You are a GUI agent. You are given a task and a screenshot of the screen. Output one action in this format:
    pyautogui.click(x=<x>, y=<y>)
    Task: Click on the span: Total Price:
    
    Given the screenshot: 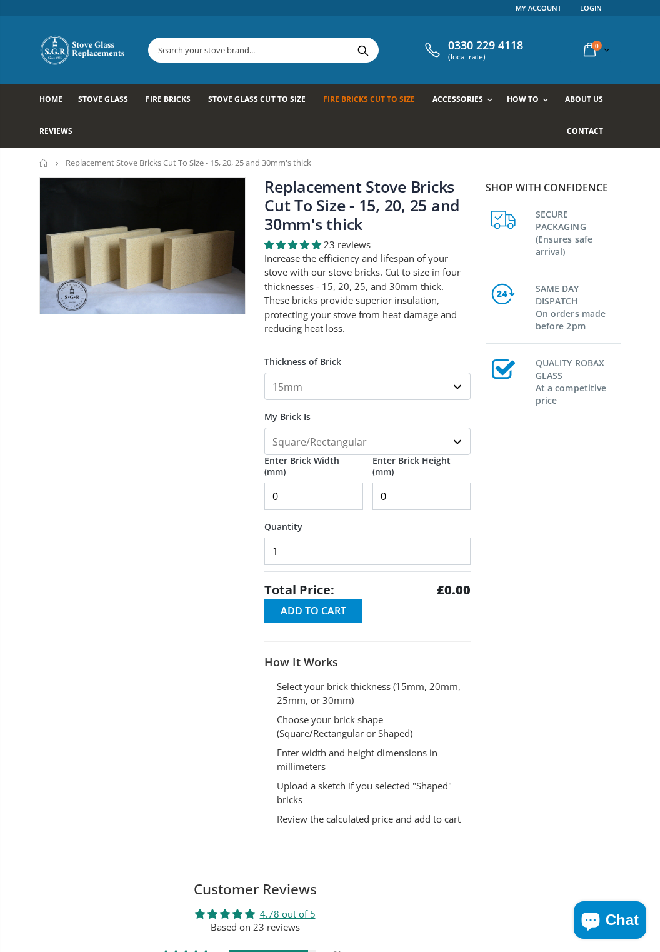 What is the action you would take?
    pyautogui.click(x=299, y=590)
    